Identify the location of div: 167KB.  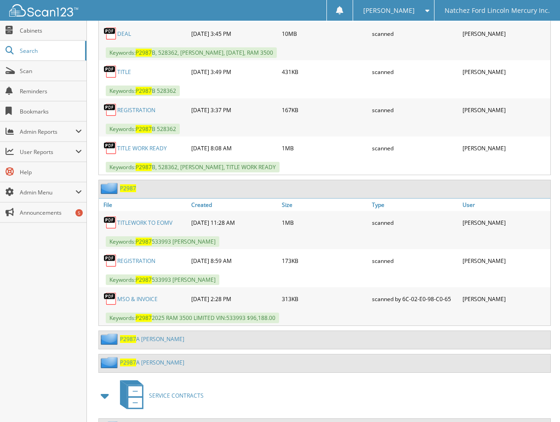
(324, 110).